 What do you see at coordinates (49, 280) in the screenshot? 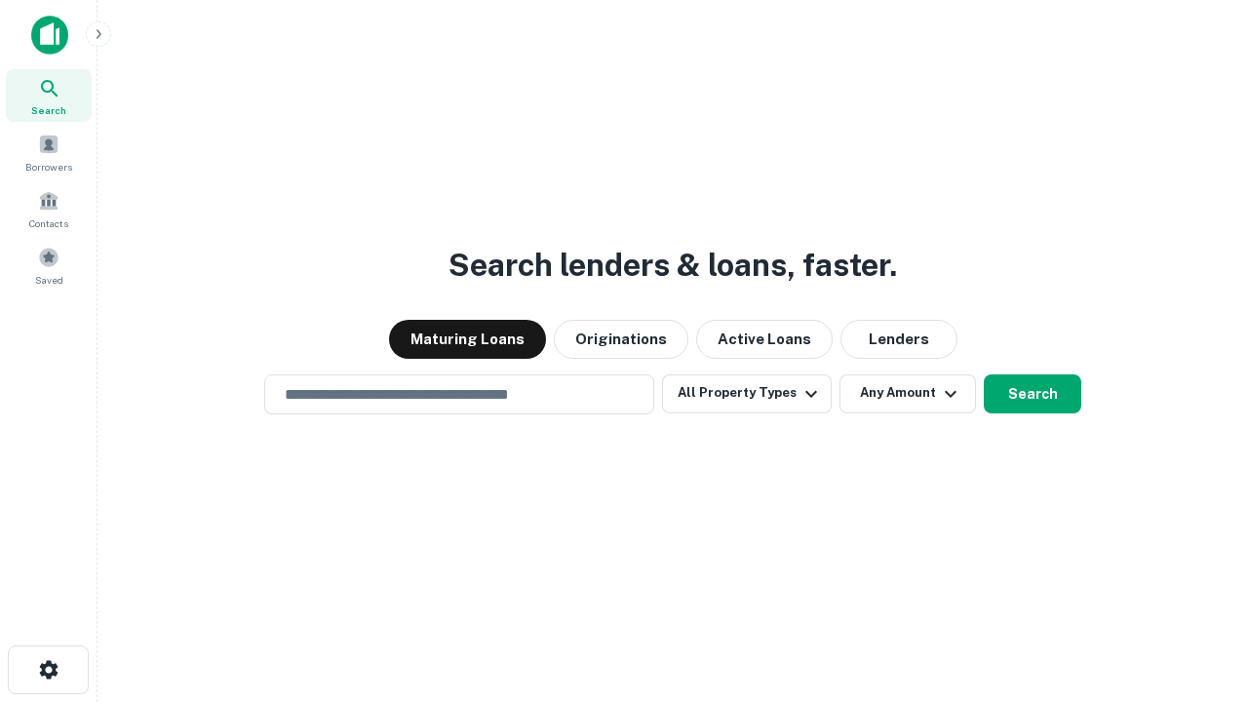
I see `span: Saved` at bounding box center [49, 280].